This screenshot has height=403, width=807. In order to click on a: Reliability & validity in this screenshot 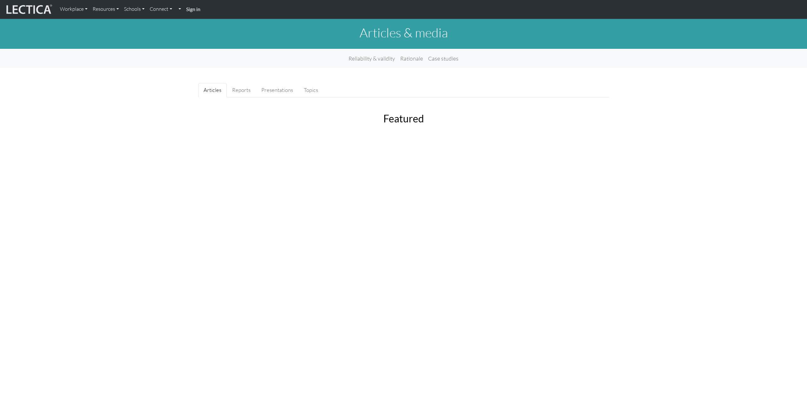, I will do `click(371, 58)`.